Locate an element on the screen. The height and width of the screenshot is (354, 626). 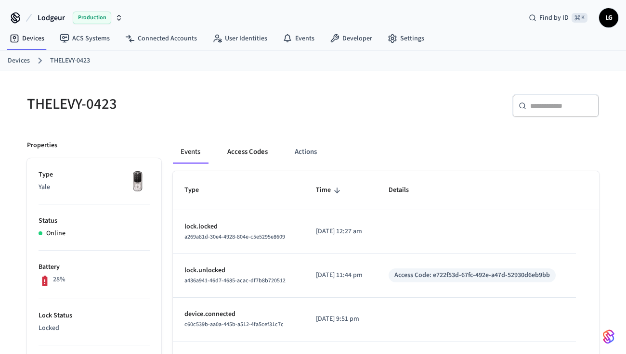
span: a436a941-46d7-4685-acac-df7b8b720512 is located at coordinates (235, 281).